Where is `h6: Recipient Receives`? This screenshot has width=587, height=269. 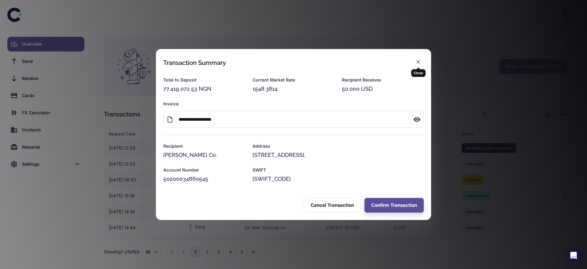 h6: Recipient Receives is located at coordinates (383, 80).